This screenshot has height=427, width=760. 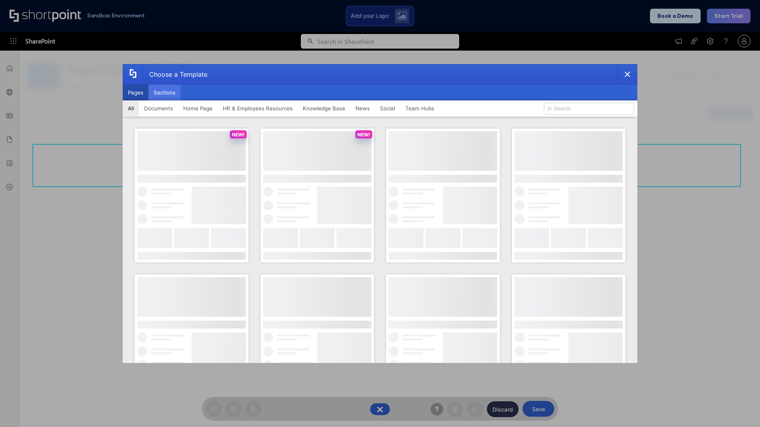 I want to click on div: Choose a Template, so click(x=175, y=74).